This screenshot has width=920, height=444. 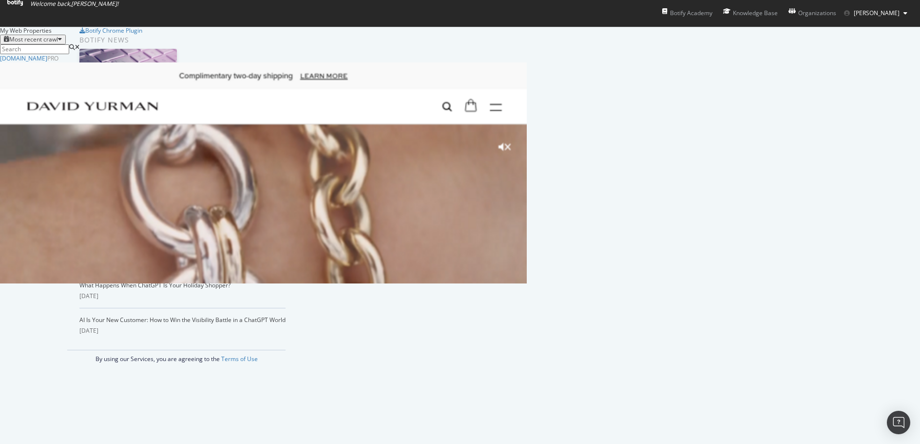 I want to click on div: Botify Academy, so click(x=687, y=13).